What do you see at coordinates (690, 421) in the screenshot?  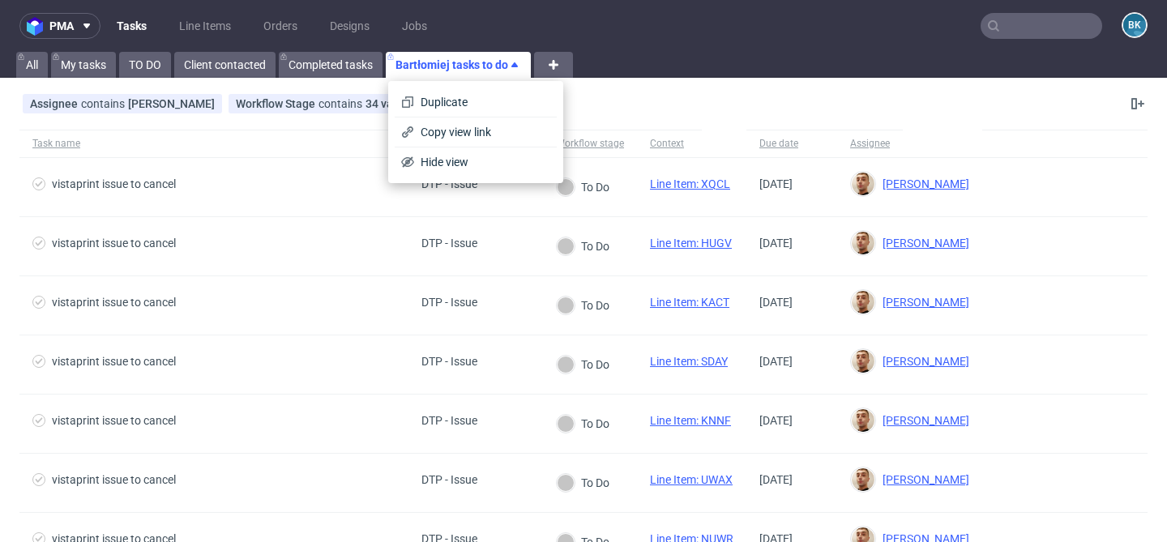 I see `a: Line Item: KNNF` at bounding box center [690, 421].